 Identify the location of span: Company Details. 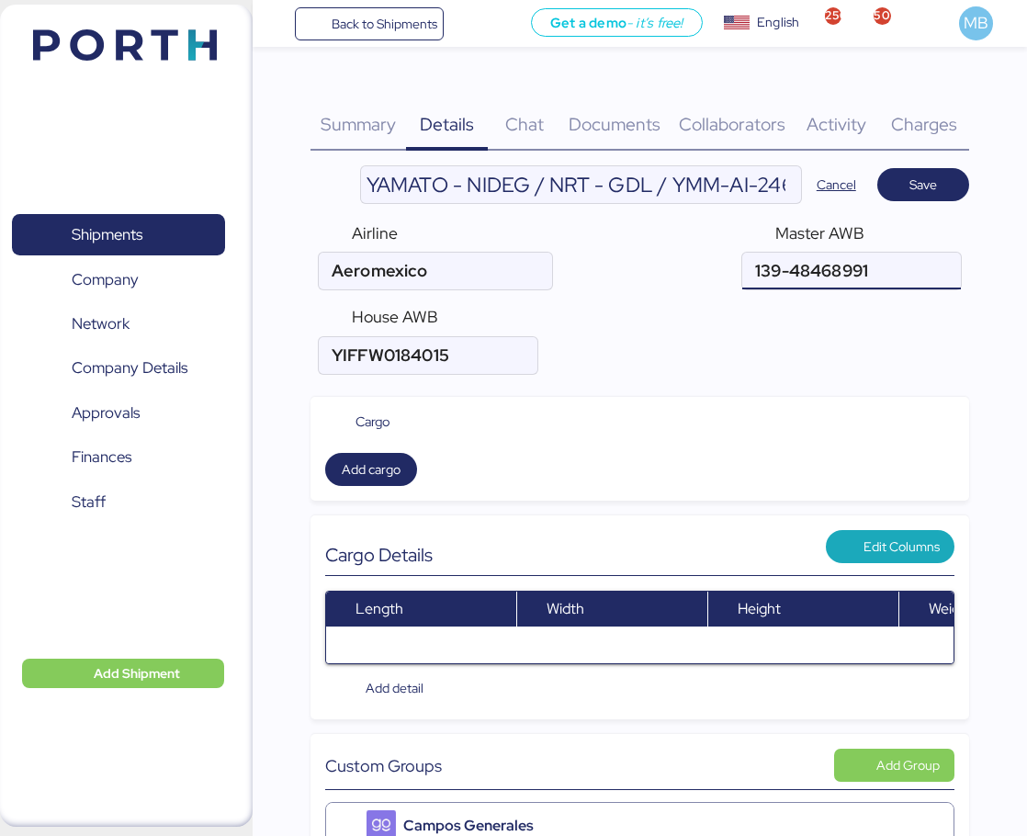
(130, 367).